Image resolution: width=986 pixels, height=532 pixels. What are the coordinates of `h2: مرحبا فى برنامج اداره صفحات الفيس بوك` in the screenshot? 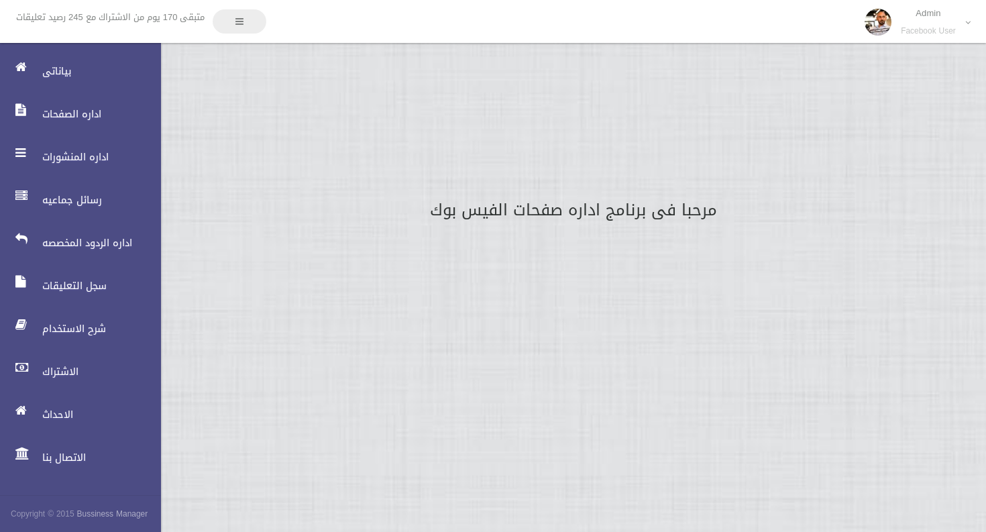 It's located at (573, 210).